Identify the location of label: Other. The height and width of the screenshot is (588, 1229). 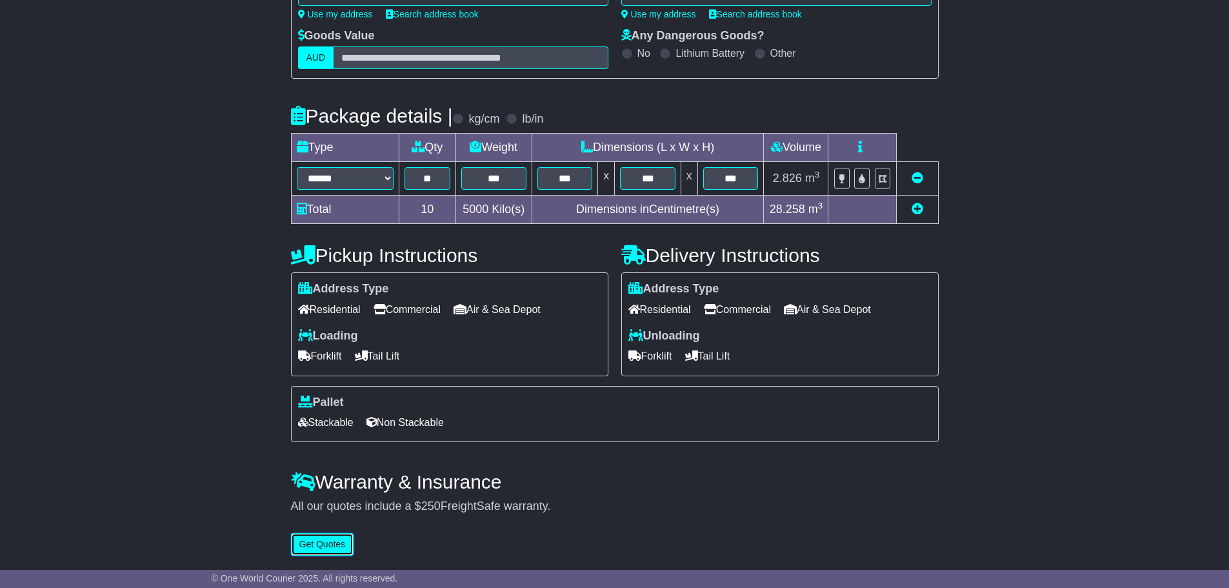
(783, 53).